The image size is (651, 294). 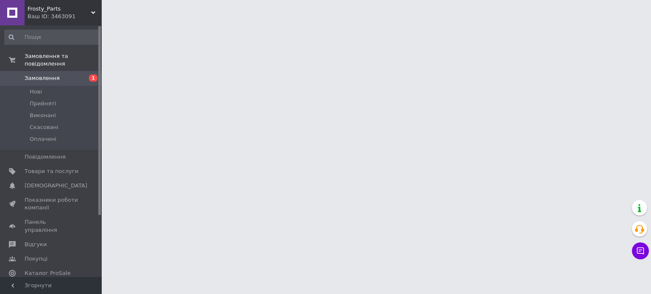 What do you see at coordinates (43, 116) in the screenshot?
I see `span: Виконані` at bounding box center [43, 116].